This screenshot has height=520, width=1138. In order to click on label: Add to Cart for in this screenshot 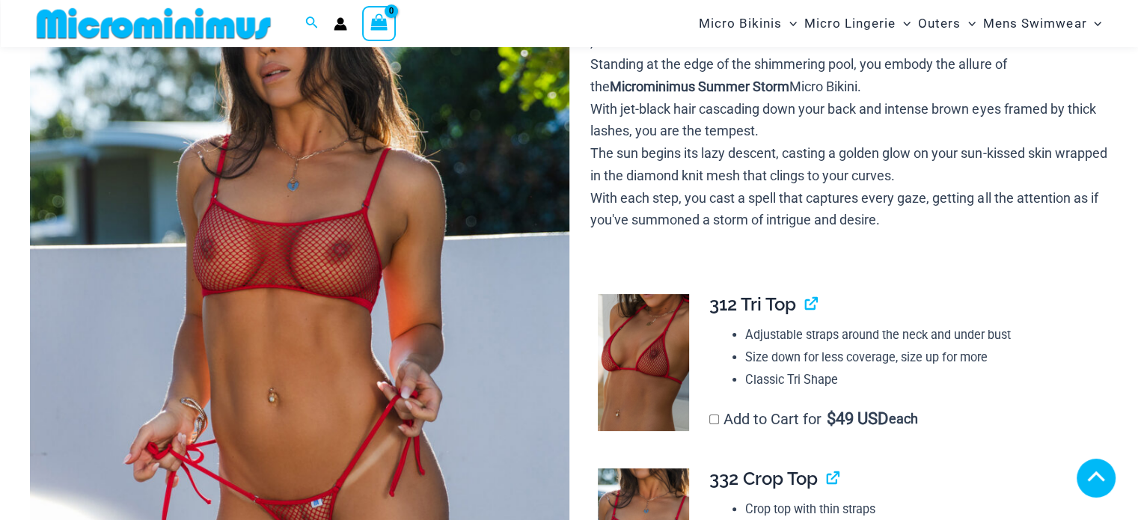, I will do `click(814, 419)`.